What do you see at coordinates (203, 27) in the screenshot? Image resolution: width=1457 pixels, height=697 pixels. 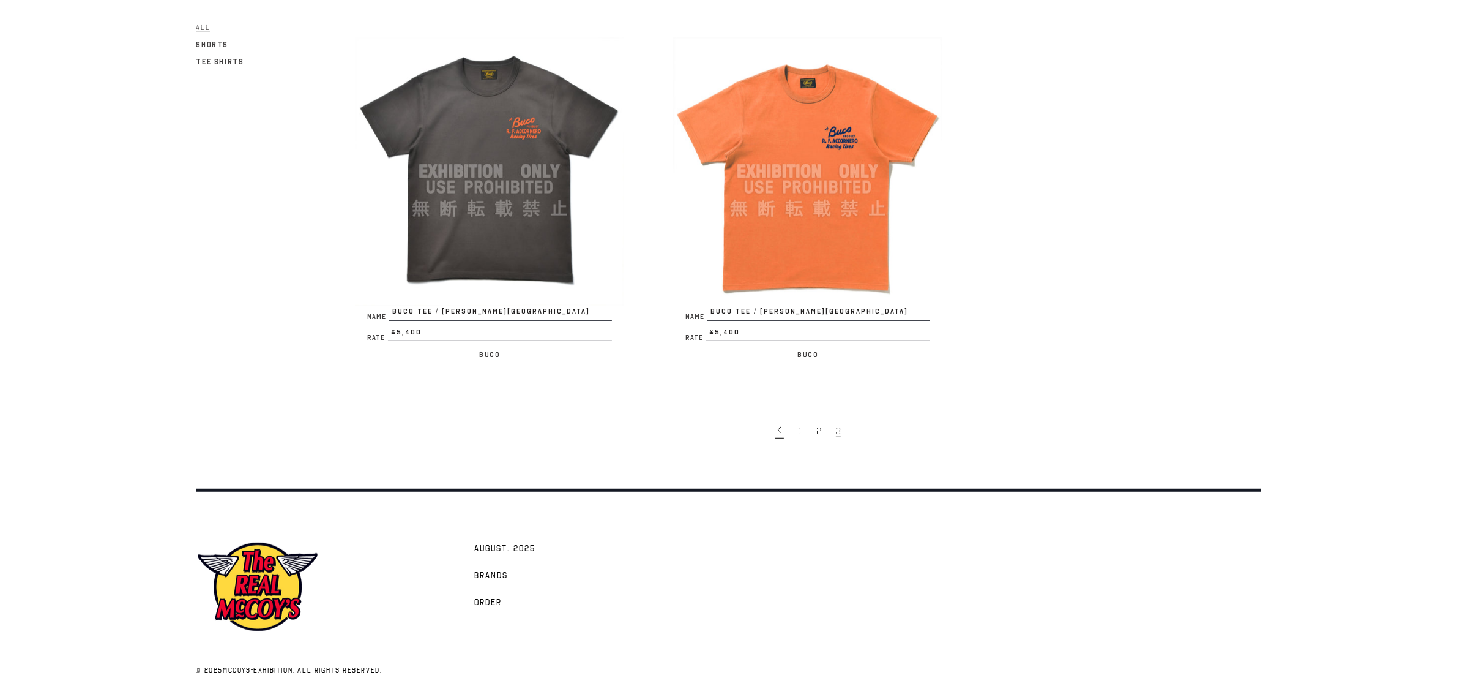 I see `a: All` at bounding box center [203, 27].